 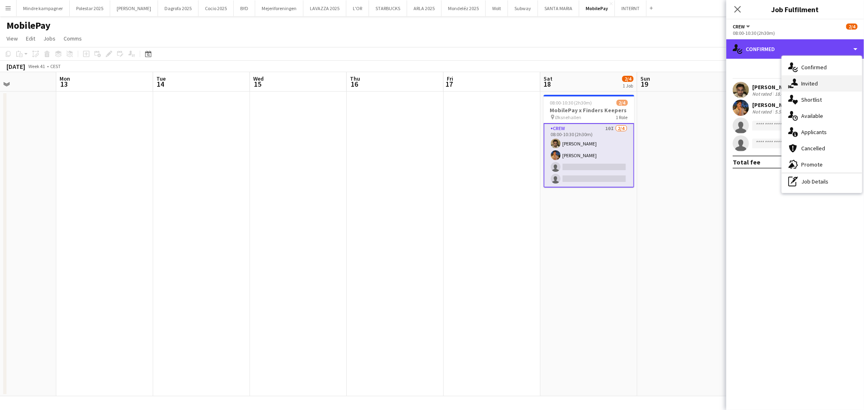 What do you see at coordinates (244, 8) in the screenshot?
I see `button: BYD` at bounding box center [244, 8].